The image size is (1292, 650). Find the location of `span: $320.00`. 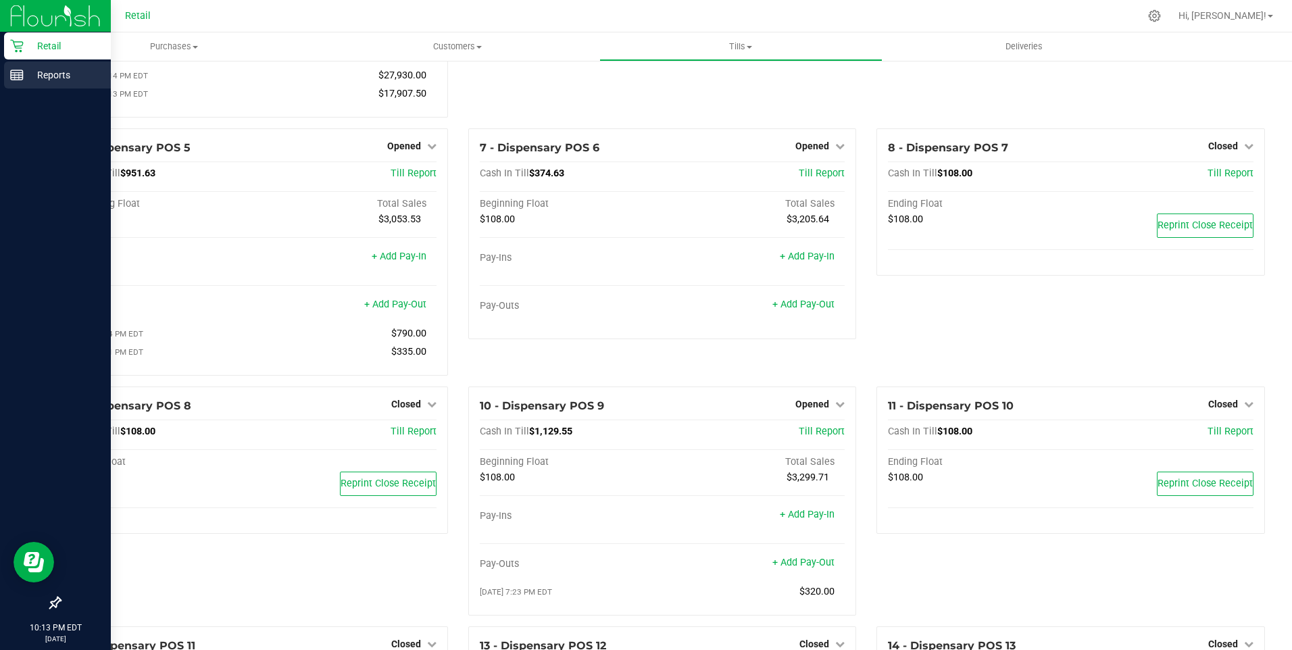

span: $320.00 is located at coordinates (817, 591).